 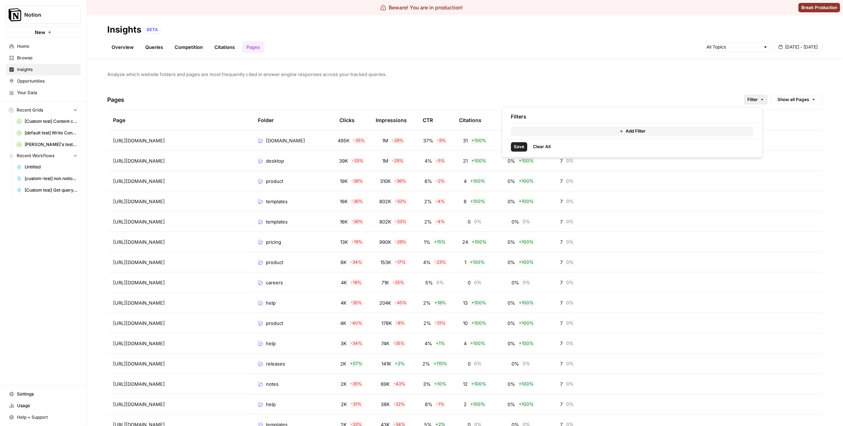 I want to click on span: Clear All, so click(x=542, y=147).